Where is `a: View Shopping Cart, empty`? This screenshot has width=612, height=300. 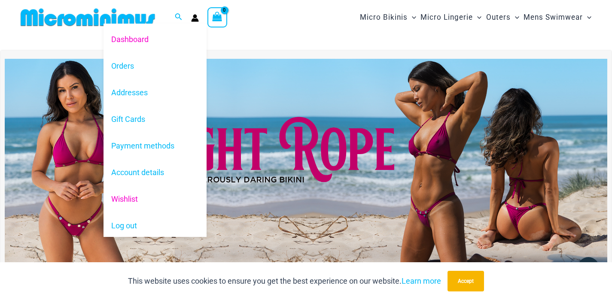 a: View Shopping Cart, empty is located at coordinates (217, 17).